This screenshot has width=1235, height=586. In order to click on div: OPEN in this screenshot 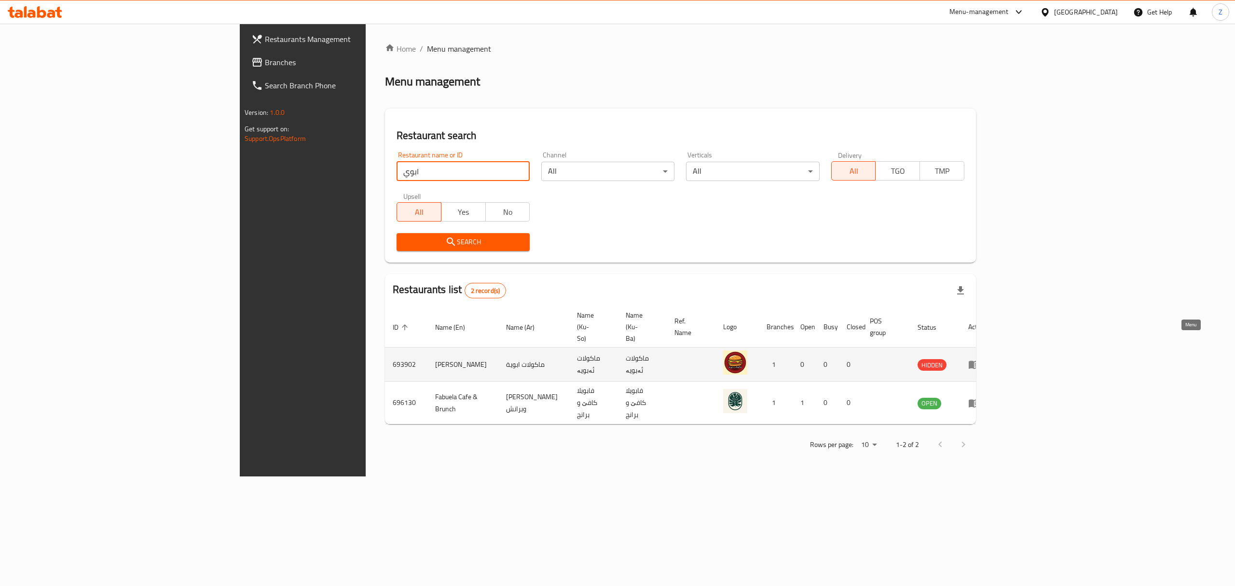, I will do `click(929, 403)`.